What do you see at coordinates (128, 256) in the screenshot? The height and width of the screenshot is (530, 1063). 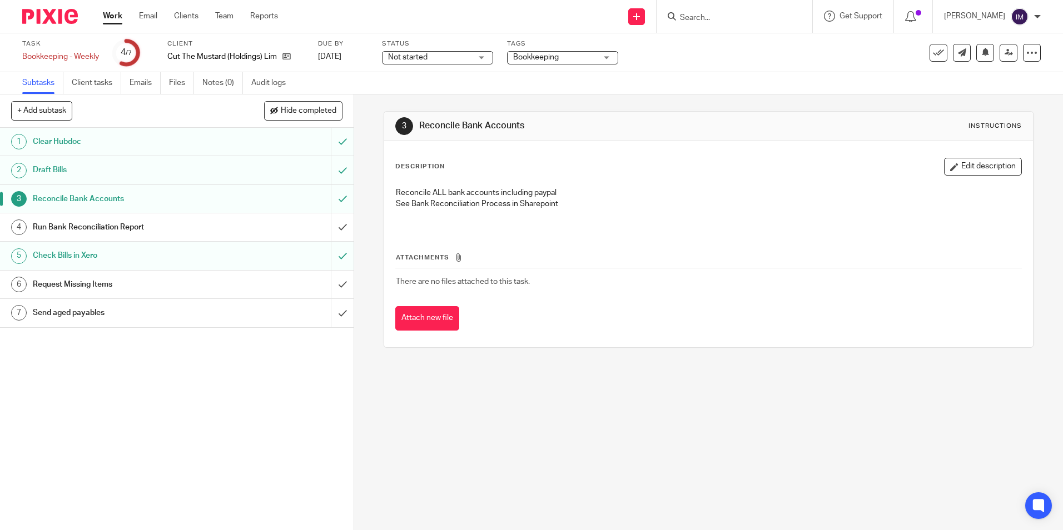 I see `h1: Check Bills in Xero` at bounding box center [128, 256].